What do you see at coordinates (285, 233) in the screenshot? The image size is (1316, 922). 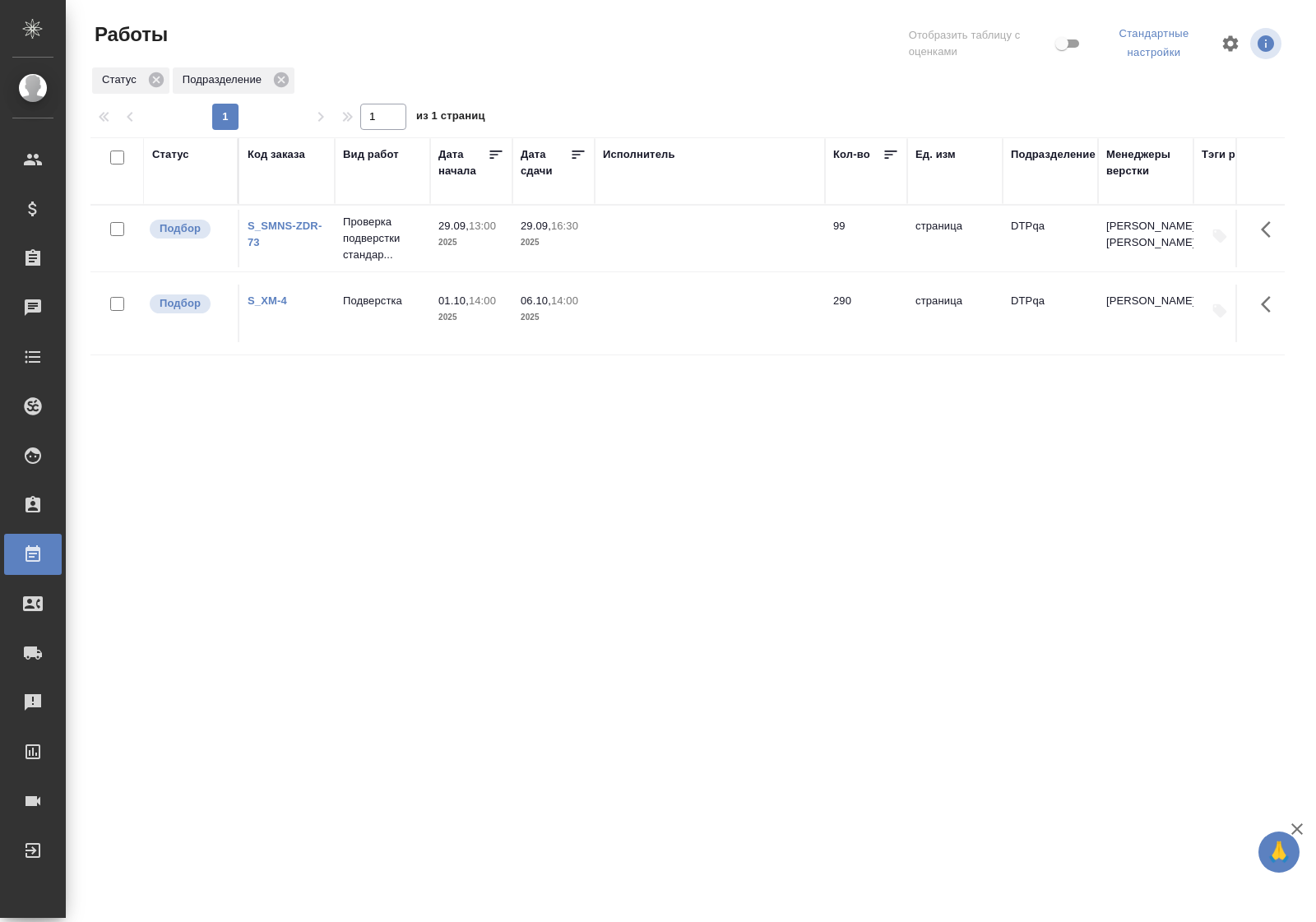 I see `a: S_SMNS-ZDR-73` at bounding box center [285, 233].